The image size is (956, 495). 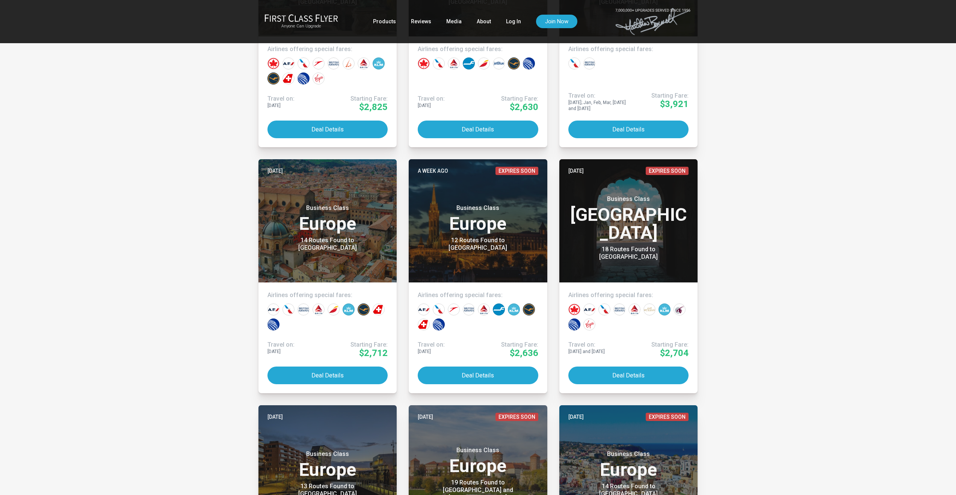 I want to click on a: About, so click(x=484, y=21).